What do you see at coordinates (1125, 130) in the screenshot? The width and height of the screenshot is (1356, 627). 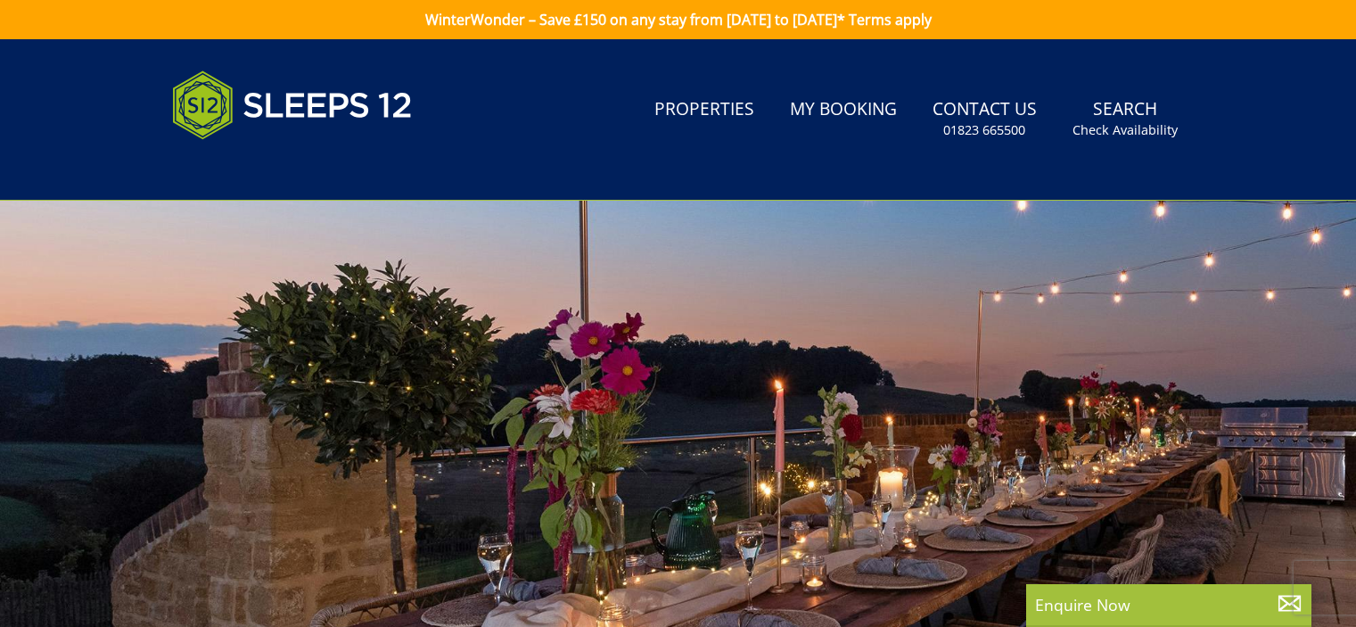 I see `small: Check Availability` at bounding box center [1125, 130].